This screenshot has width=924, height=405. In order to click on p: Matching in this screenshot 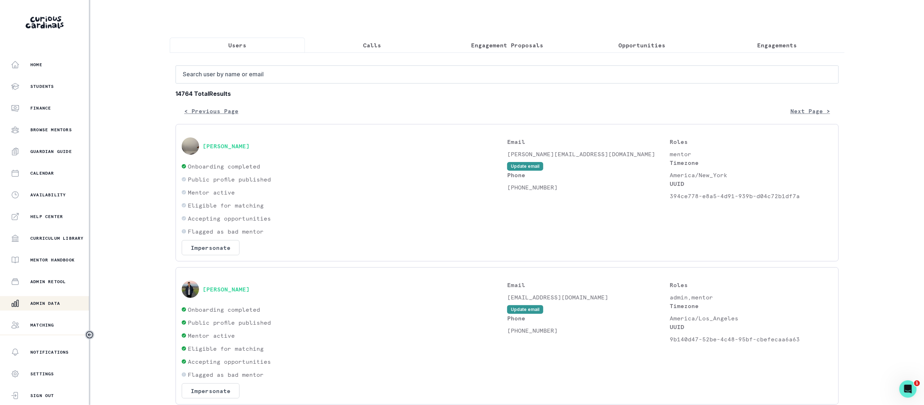, I will do `click(42, 325)`.